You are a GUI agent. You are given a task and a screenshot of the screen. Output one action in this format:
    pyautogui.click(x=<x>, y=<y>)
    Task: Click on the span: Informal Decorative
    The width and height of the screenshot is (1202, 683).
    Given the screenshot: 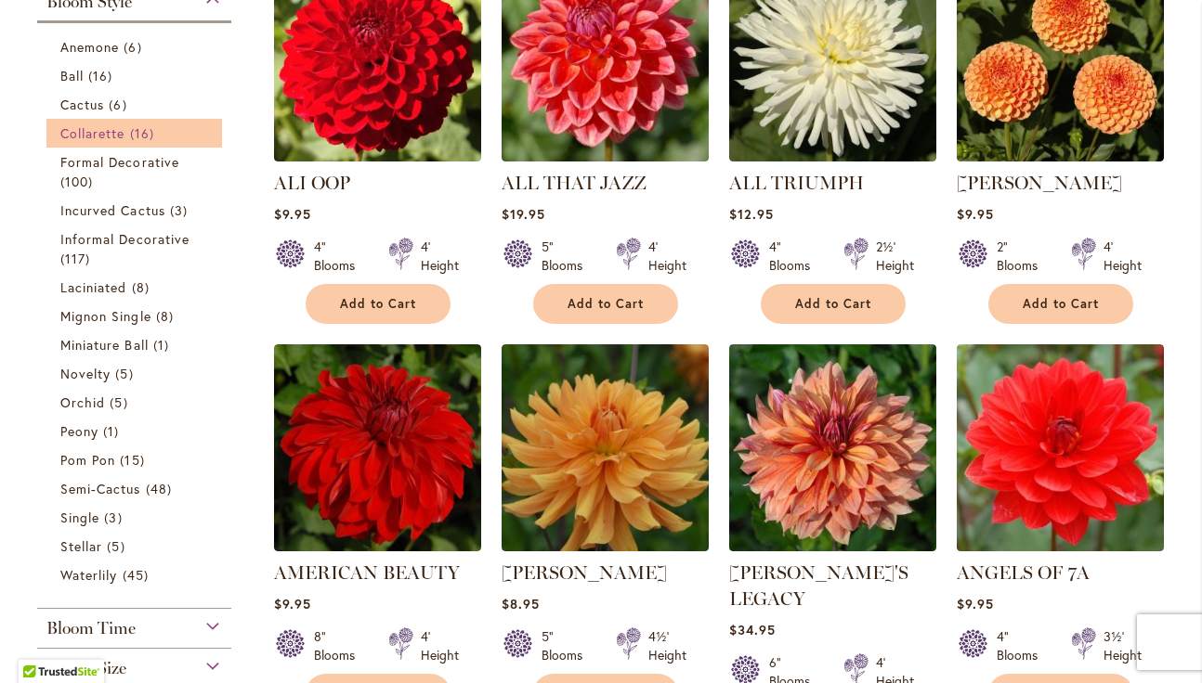 What is the action you would take?
    pyautogui.click(x=124, y=239)
    